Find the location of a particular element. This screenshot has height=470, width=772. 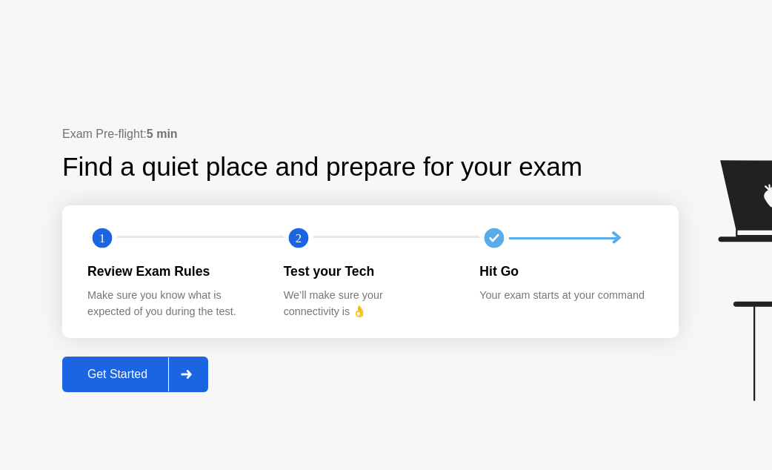

div: Get Started is located at coordinates (117, 374).